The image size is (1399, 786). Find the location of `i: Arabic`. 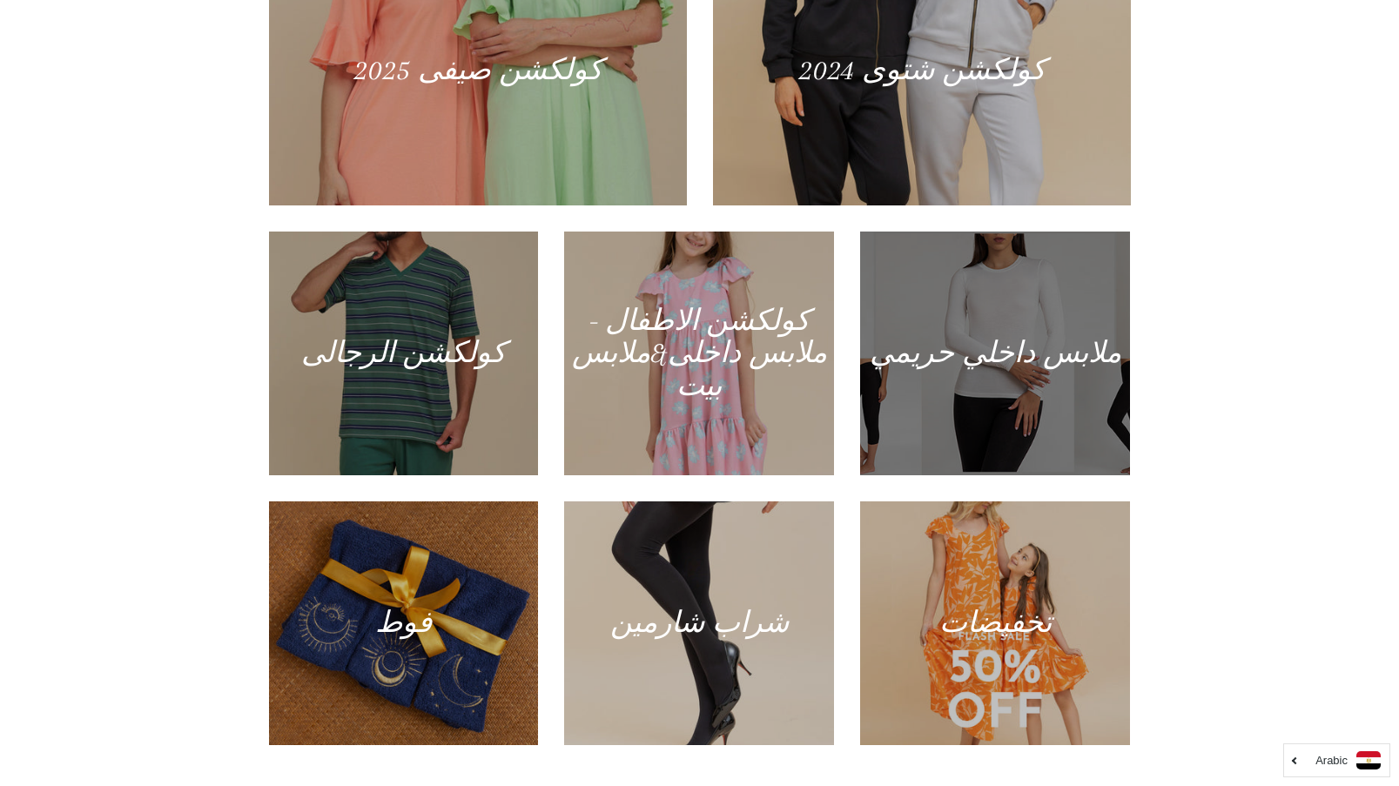

i: Arabic is located at coordinates (1331, 760).